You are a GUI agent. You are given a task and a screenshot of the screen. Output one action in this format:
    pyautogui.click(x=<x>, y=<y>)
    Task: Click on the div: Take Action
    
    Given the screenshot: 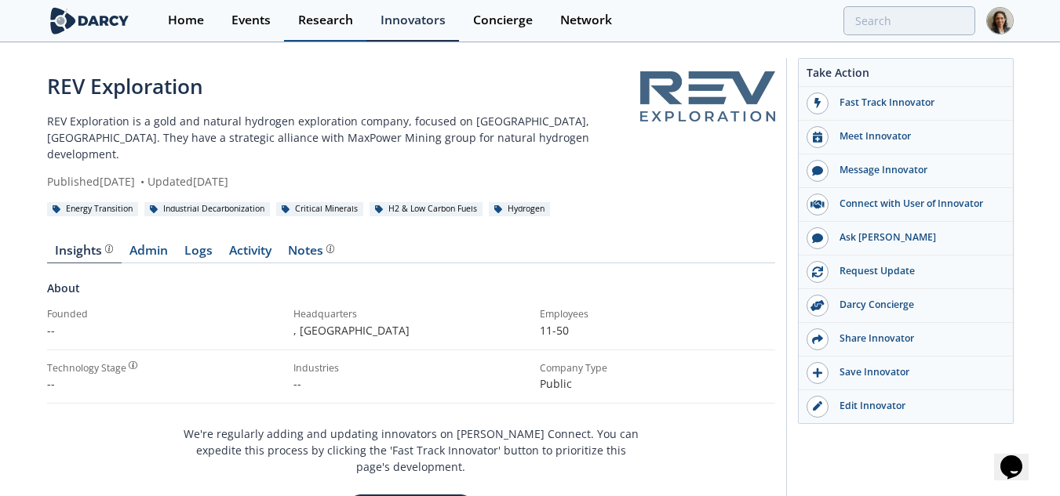 What is the action you would take?
    pyautogui.click(x=905, y=75)
    